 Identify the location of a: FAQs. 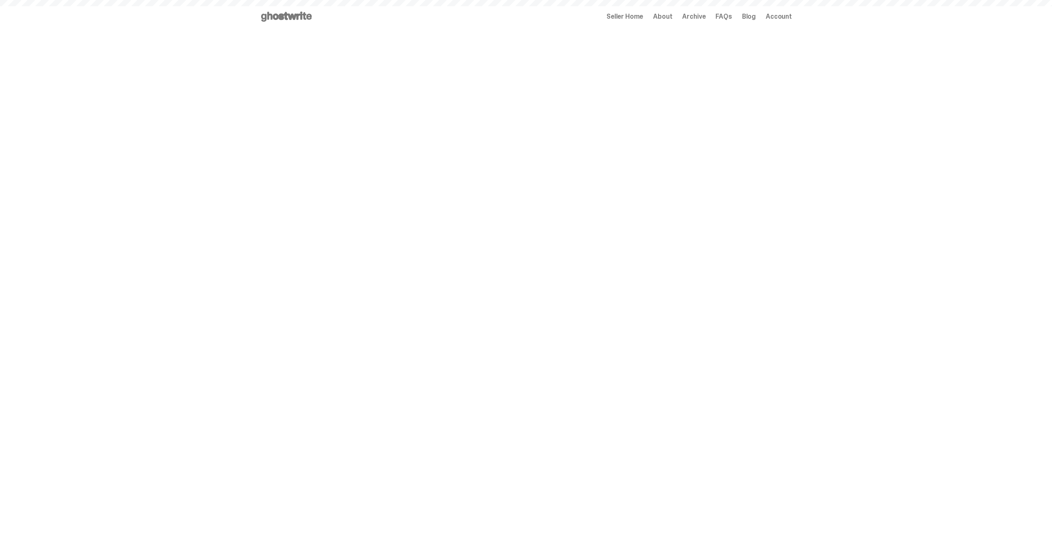
(724, 17).